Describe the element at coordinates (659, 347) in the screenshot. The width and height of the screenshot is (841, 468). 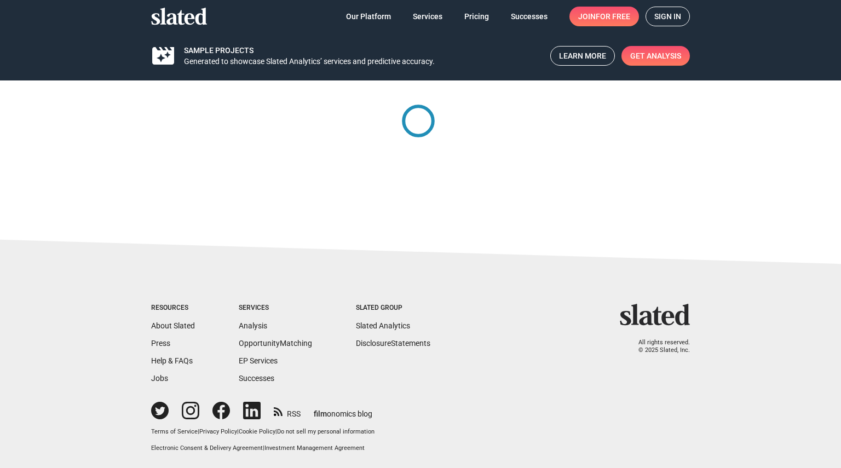
I see `p: All rights reserved. © 2025 Slated, Inc.` at that location.